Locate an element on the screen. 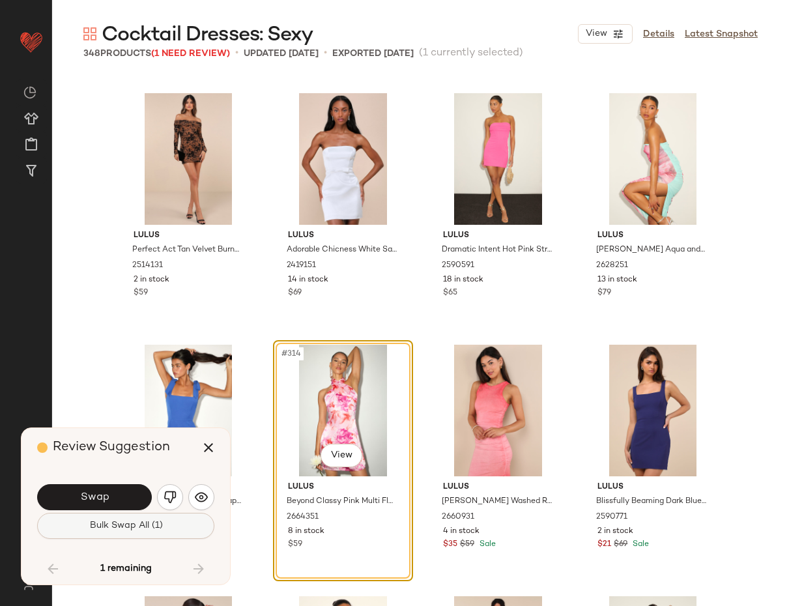 This screenshot has height=606, width=789. span: 18 in stock is located at coordinates (463, 280).